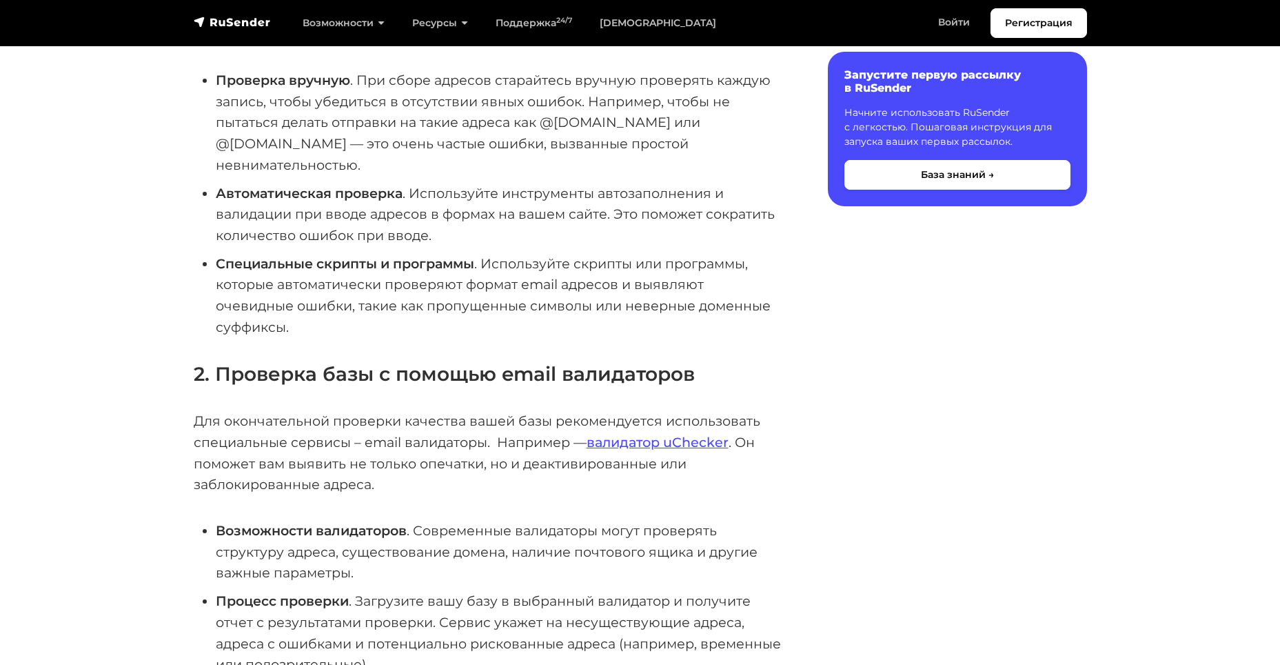  I want to click on p: Начните использовать RuSender с легкостью. Пошаговая инструкция для запуска ваших первых рассылок., so click(958, 127).